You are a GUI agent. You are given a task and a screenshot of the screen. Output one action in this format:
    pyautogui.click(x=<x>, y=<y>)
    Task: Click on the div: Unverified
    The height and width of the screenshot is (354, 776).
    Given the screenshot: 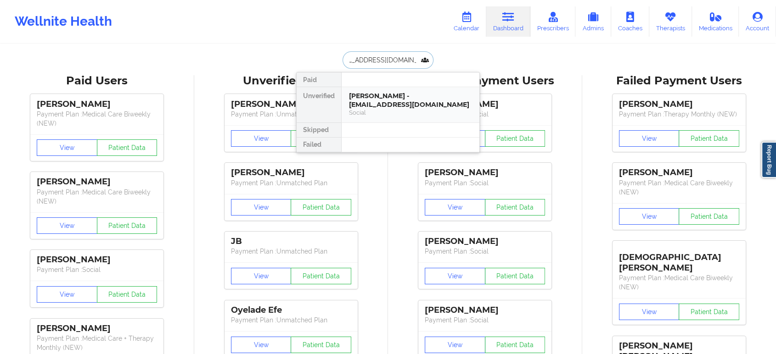 What is the action you would take?
    pyautogui.click(x=319, y=105)
    